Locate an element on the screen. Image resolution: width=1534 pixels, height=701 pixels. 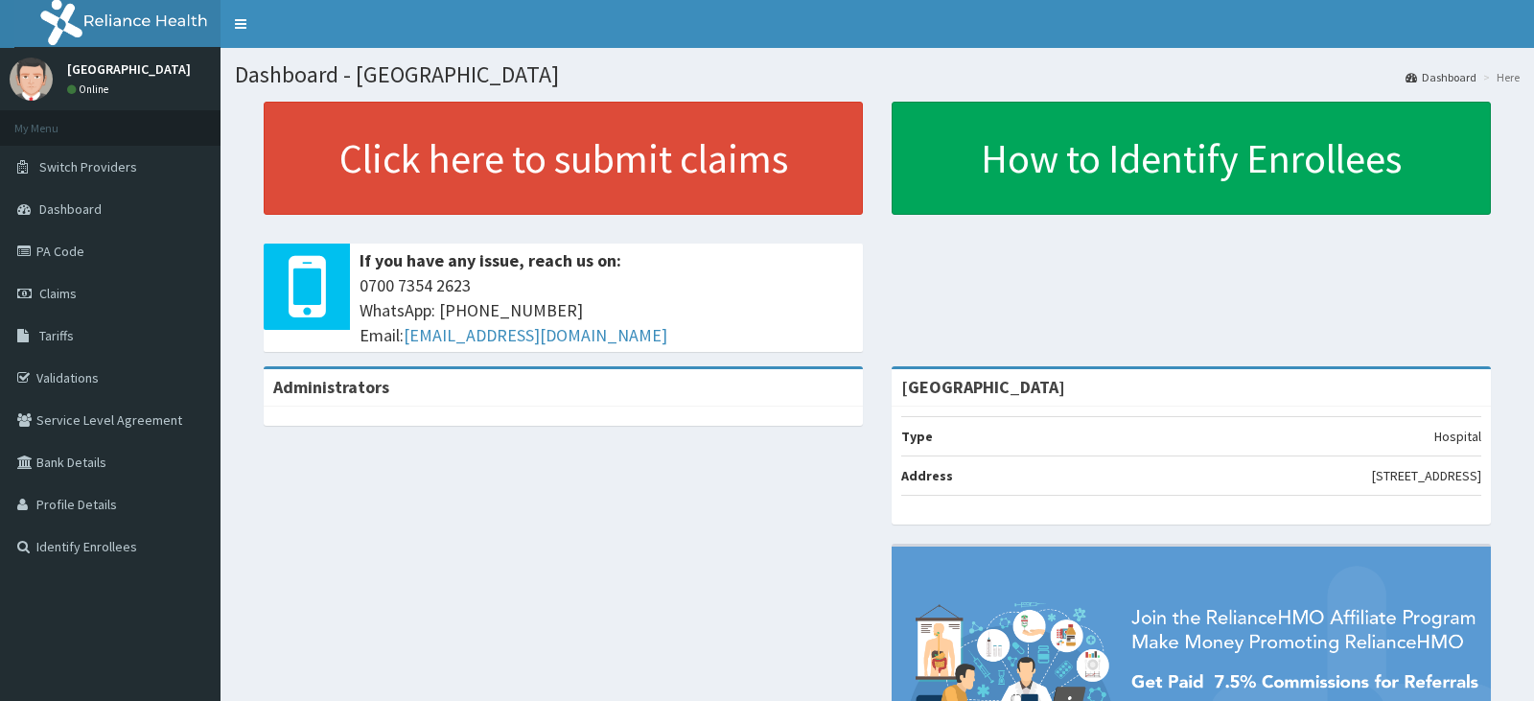
a: Online is located at coordinates (90, 89).